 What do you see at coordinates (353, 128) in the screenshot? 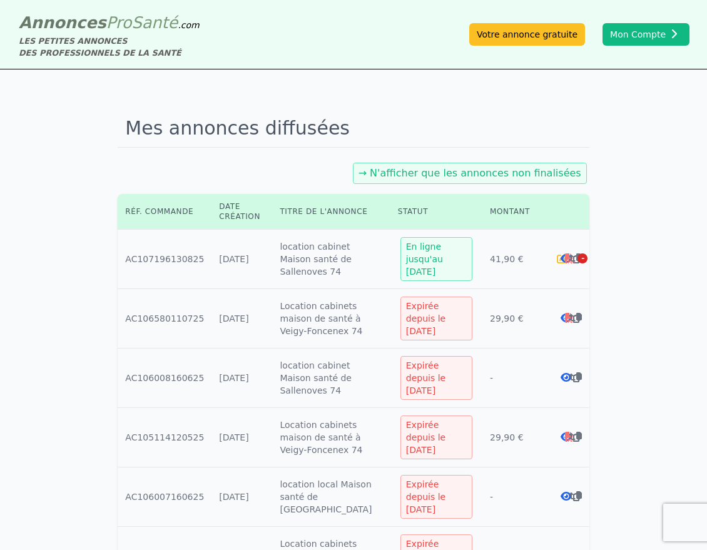
I see `h1: Mes annonces diffusées` at bounding box center [353, 128].